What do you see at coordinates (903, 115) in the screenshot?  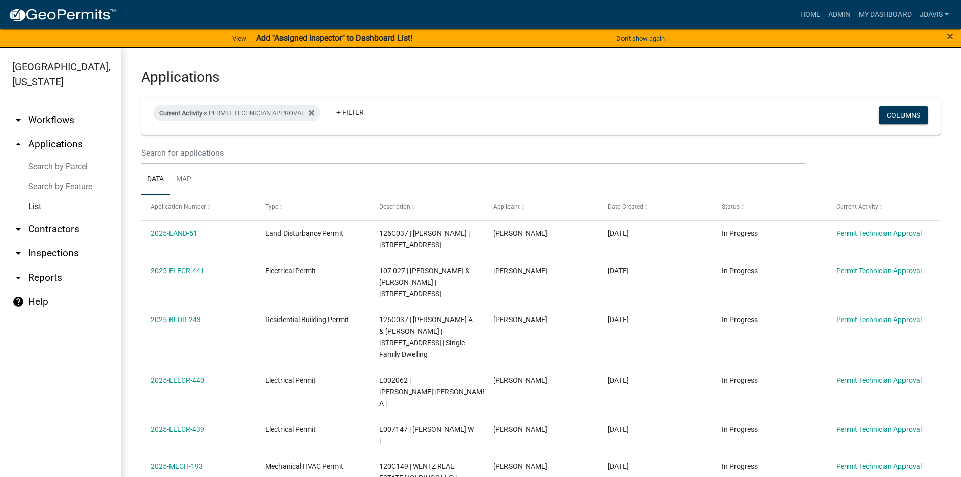 I see `button: Columns` at bounding box center [903, 115].